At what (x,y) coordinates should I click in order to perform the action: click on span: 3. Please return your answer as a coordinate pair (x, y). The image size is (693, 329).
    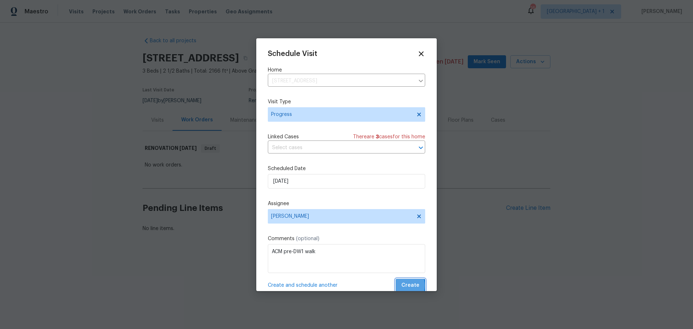
    Looking at the image, I should click on (377, 137).